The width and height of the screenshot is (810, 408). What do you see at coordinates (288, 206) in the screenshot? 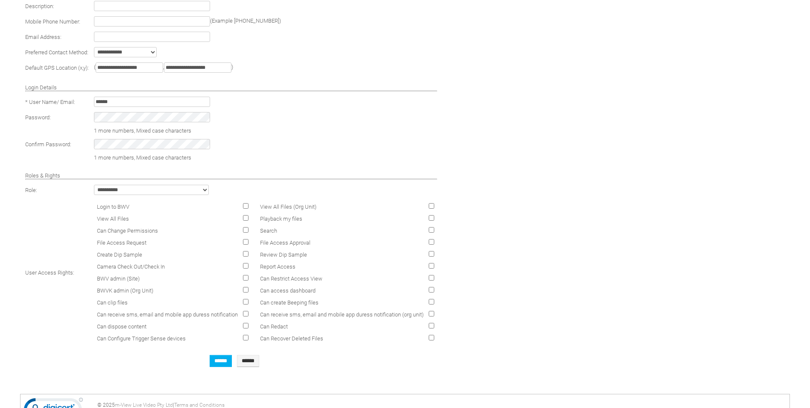
I see `span: View All Files (Org Unit)` at bounding box center [288, 206].